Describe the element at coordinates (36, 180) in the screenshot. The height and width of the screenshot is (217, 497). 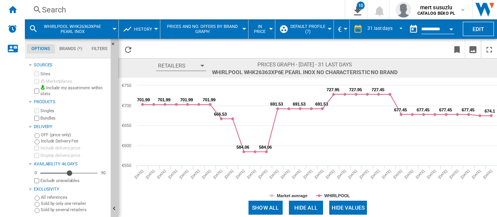
I see `input: Display delivery price` at that location.